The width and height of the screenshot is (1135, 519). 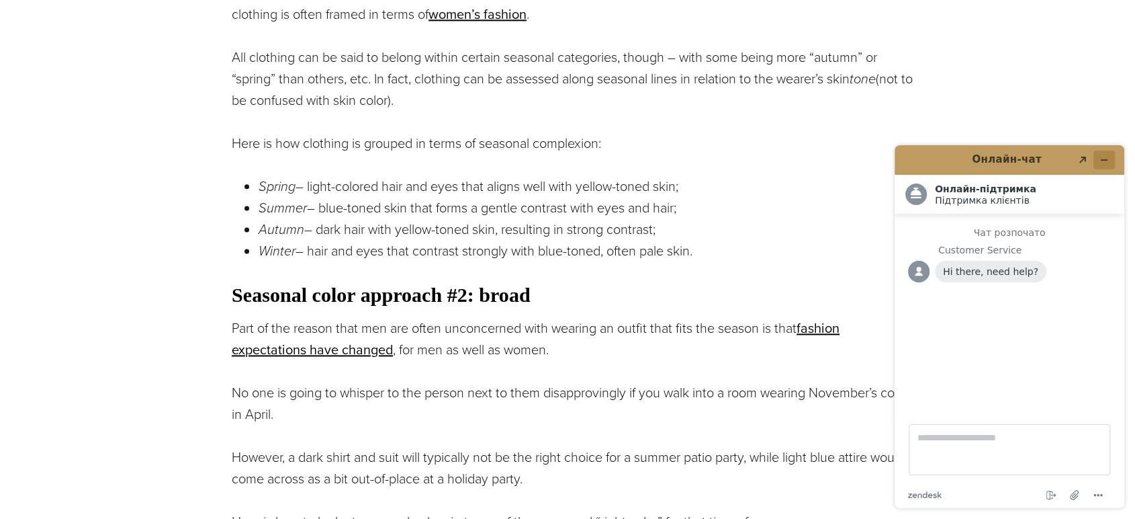 What do you see at coordinates (220, 26) in the screenshot?
I see `button: Згорнути віджет` at bounding box center [220, 26].